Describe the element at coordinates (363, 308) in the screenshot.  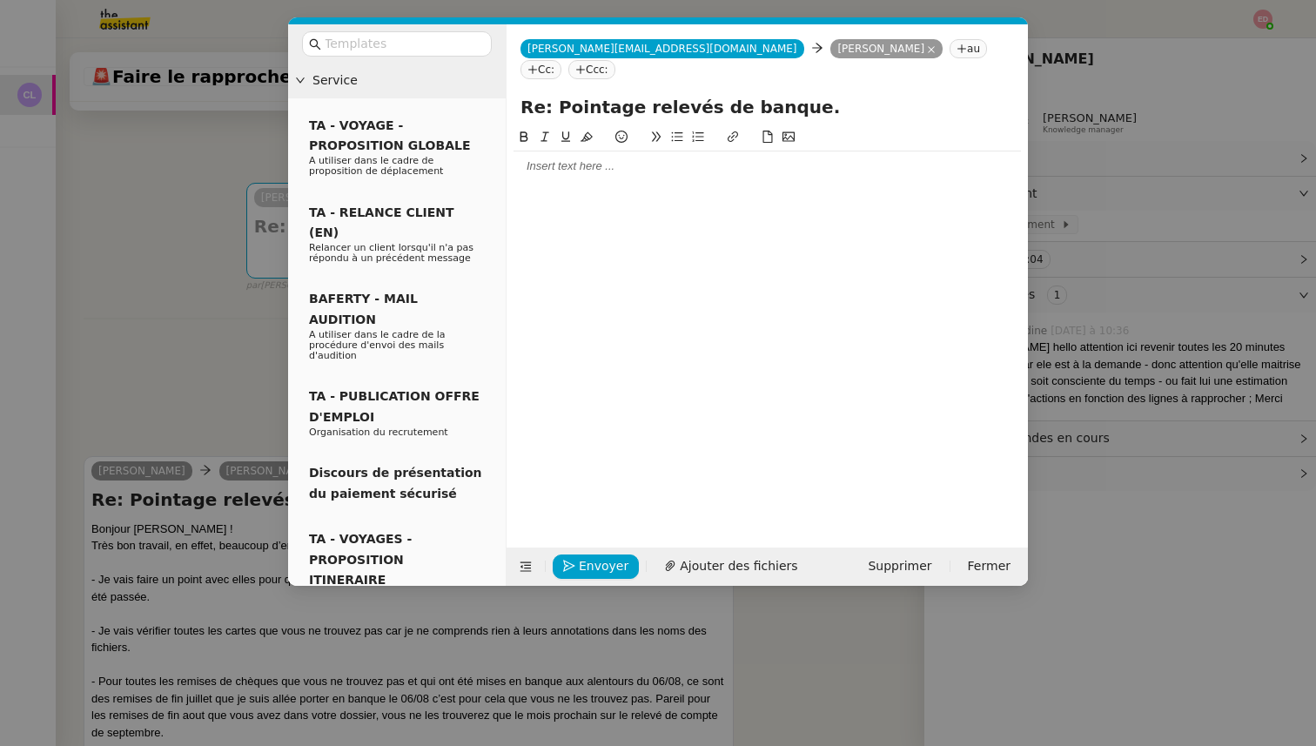
I see `span: BAFERTY - MAIL AUDITION` at that location.